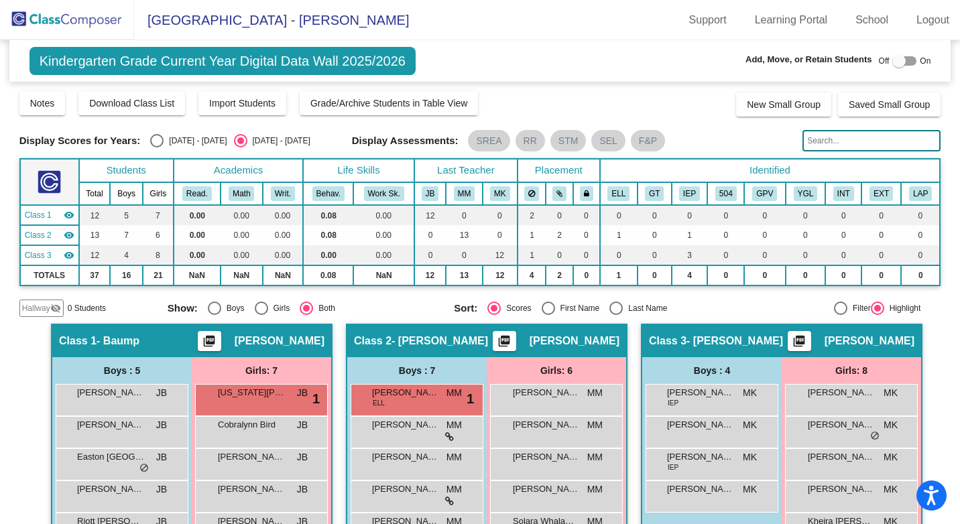 This screenshot has height=524, width=960. Describe the element at coordinates (209, 341) in the screenshot. I see `button: Print Students Details` at that location.